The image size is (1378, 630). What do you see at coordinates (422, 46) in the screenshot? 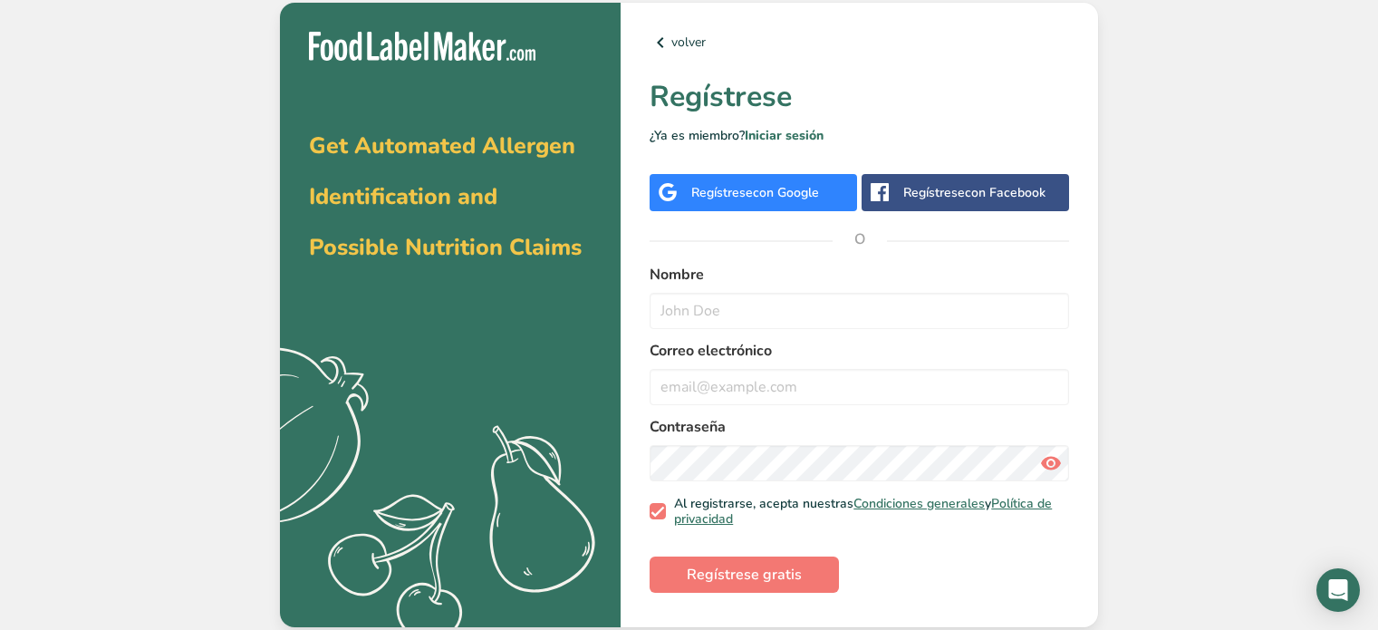
I see `img: Food Label Maker` at bounding box center [422, 46].